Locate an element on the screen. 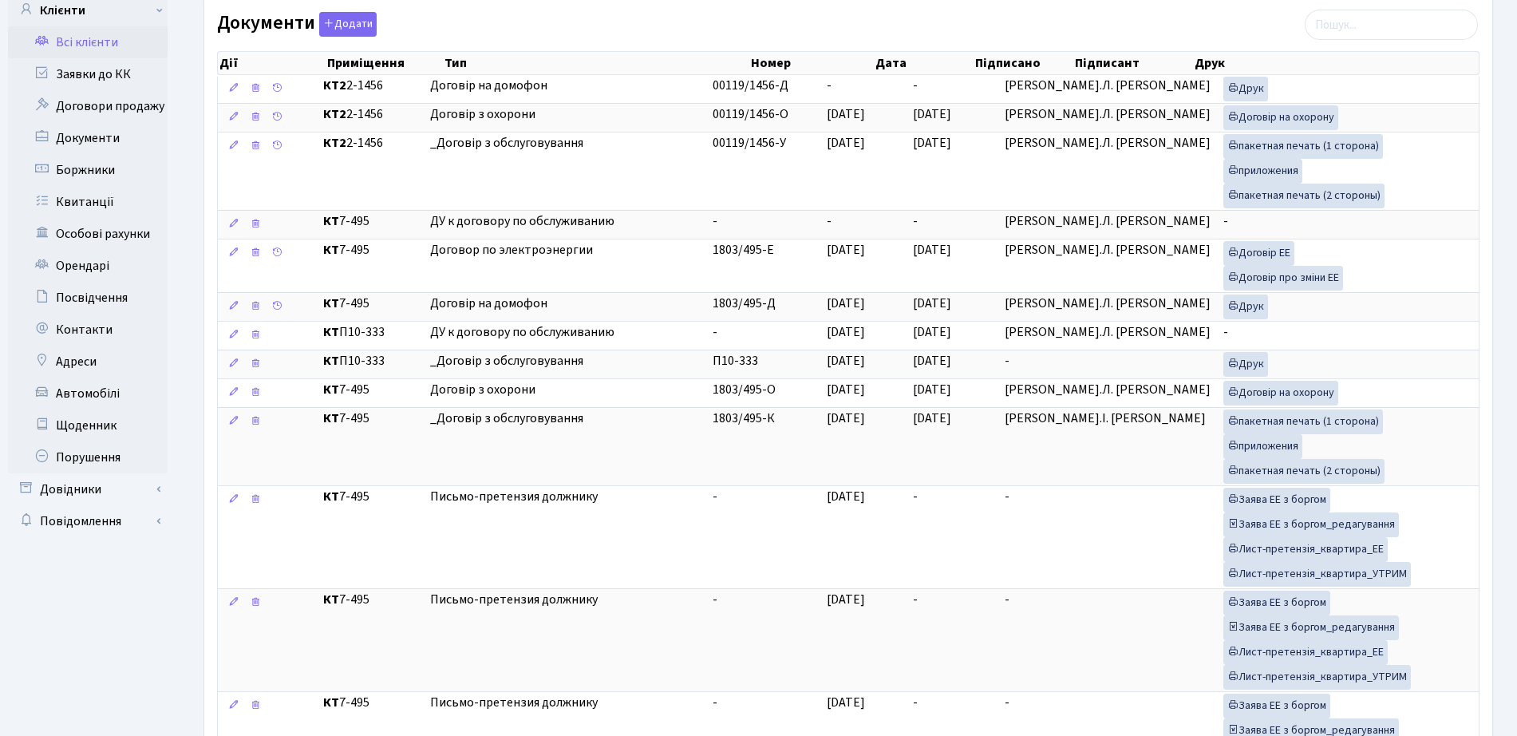 This screenshot has width=1517, height=736. th: Підписант is located at coordinates (1133, 63).